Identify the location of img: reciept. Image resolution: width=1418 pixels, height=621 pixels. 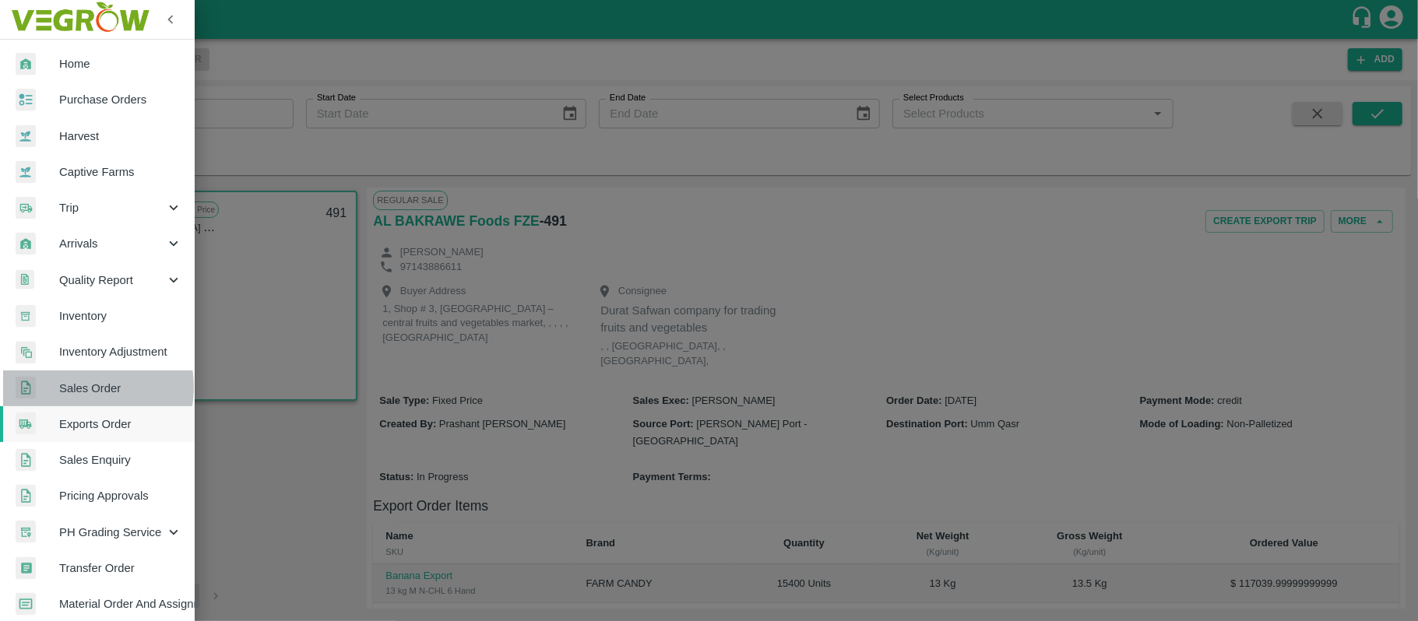
(26, 100).